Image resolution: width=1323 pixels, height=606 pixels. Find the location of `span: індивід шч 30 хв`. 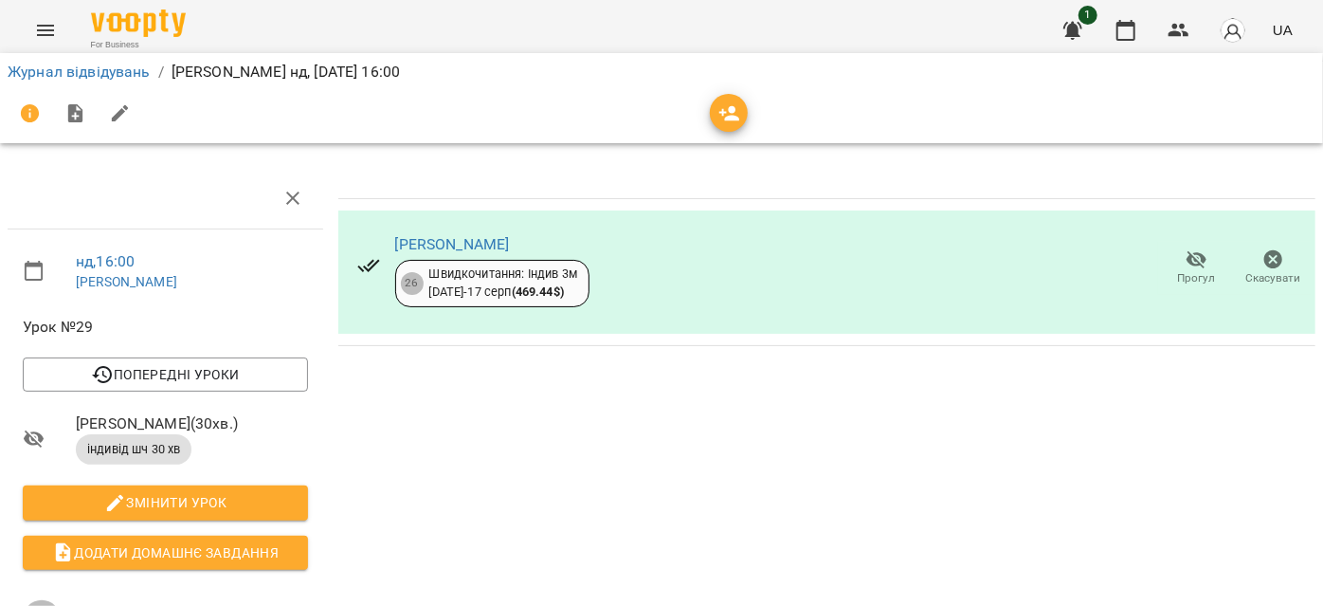

span: індивід шч 30 хв is located at coordinates (134, 449).